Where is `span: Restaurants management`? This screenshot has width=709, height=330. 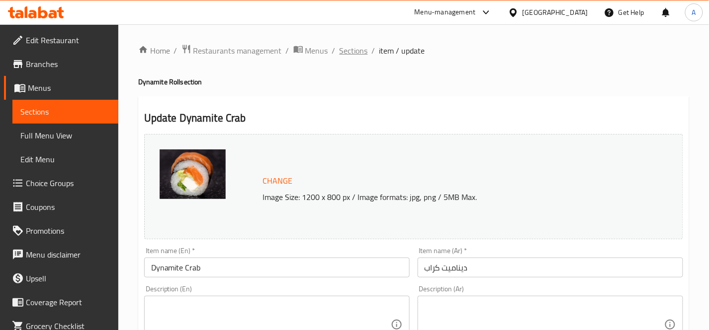
span: Restaurants management is located at coordinates (237, 51).